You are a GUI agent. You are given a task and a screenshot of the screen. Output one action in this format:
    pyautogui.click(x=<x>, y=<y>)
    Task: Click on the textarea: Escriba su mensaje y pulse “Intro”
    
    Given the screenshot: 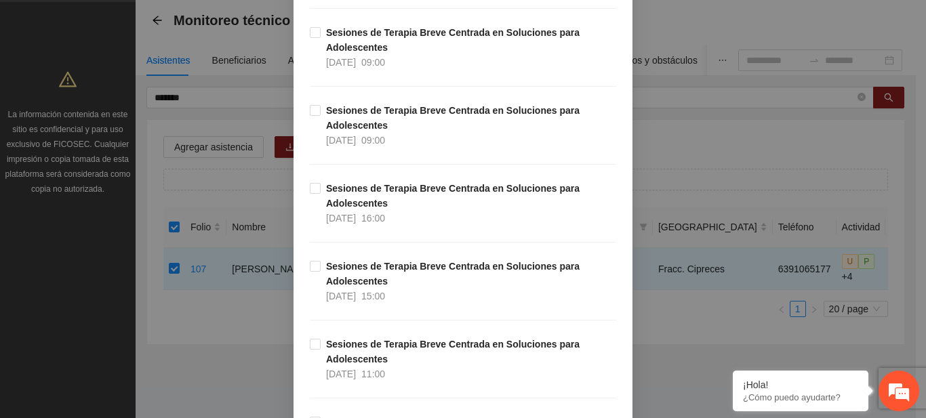 What is the action you would take?
    pyautogui.click(x=132, y=300)
    